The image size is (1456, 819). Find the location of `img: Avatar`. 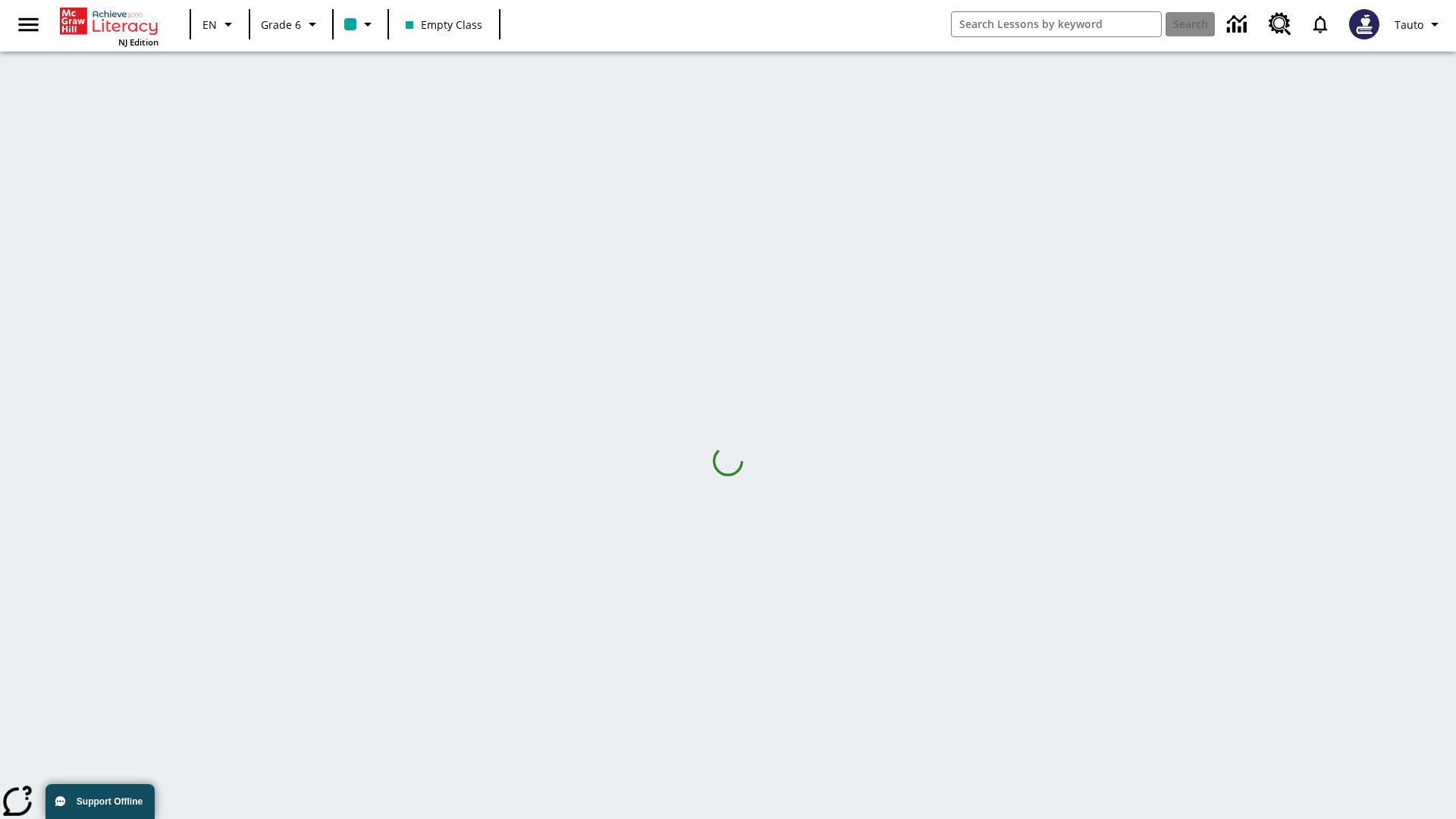

img: Avatar is located at coordinates (1365, 24).